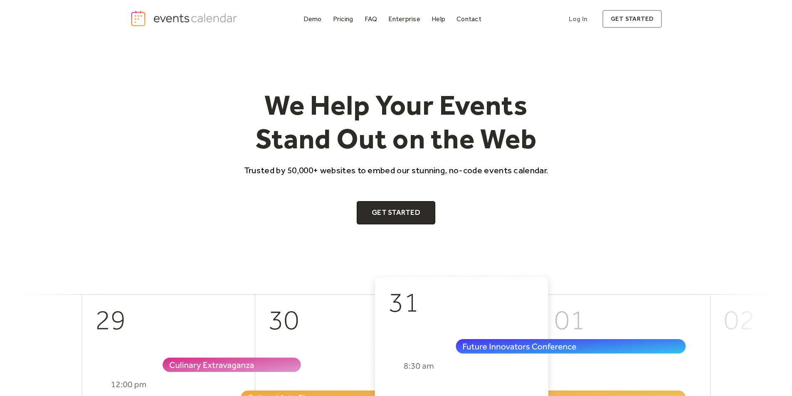 The height and width of the screenshot is (396, 792). I want to click on a: get started, so click(632, 19).